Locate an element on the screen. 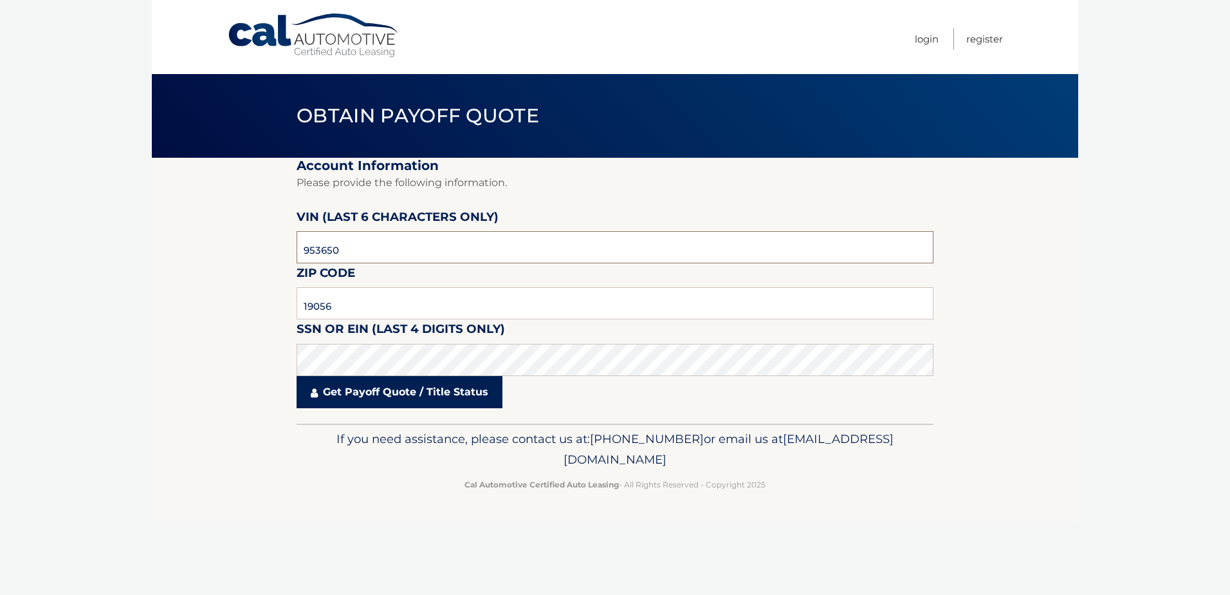 The height and width of the screenshot is (595, 1230). span: Obtain Payoff Quote is located at coordinates (418, 115).